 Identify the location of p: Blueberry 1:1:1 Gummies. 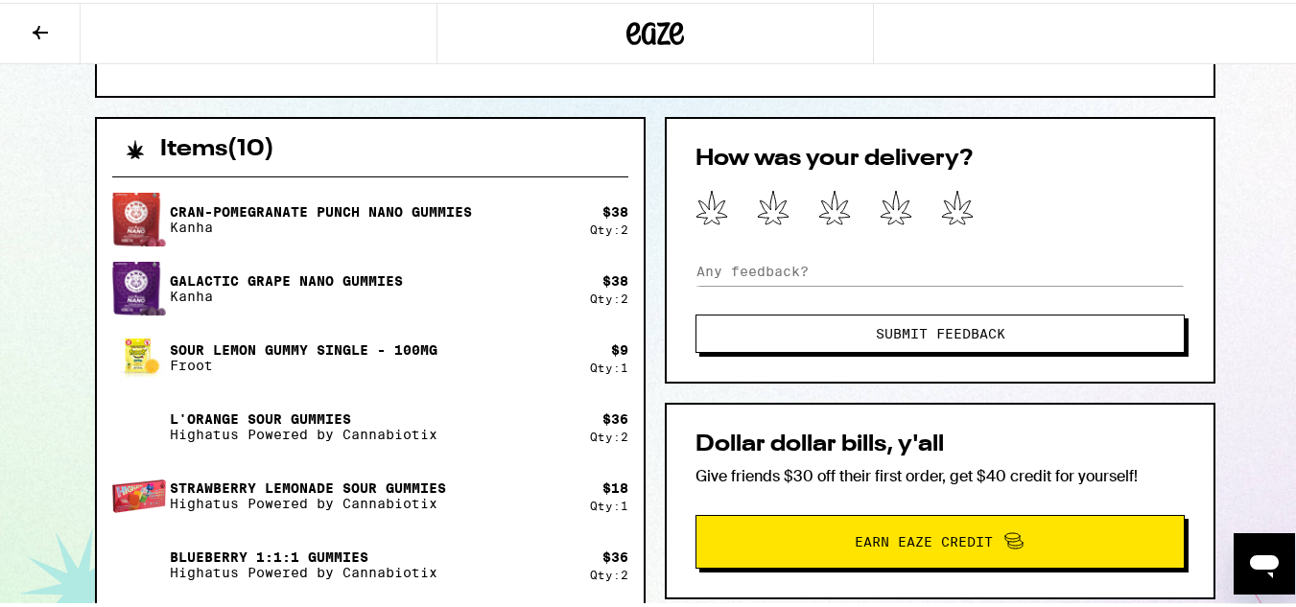
(303, 555).